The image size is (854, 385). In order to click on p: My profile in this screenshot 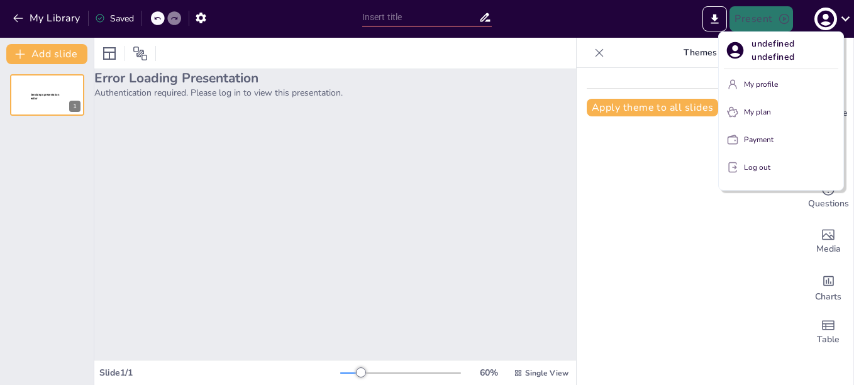, I will do `click(761, 84)`.